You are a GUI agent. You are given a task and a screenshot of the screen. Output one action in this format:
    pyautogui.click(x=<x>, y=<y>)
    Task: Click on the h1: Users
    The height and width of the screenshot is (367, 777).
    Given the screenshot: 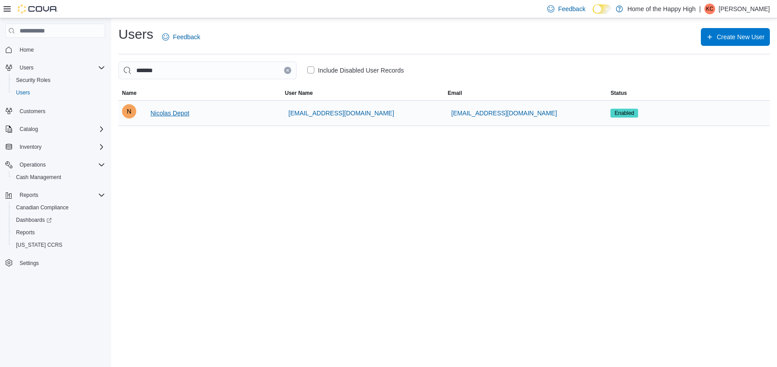 What is the action you would take?
    pyautogui.click(x=136, y=34)
    